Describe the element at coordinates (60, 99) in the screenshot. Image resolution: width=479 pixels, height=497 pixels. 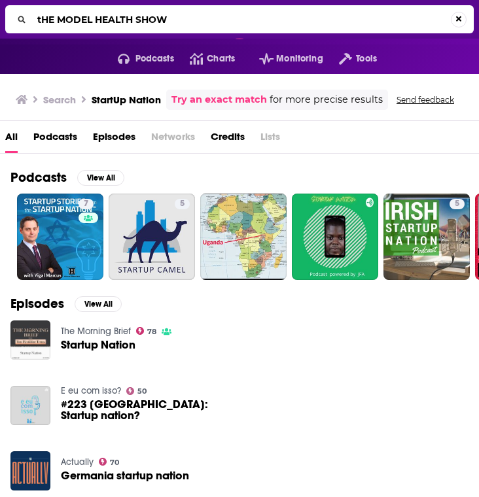
I see `h3: Search` at that location.